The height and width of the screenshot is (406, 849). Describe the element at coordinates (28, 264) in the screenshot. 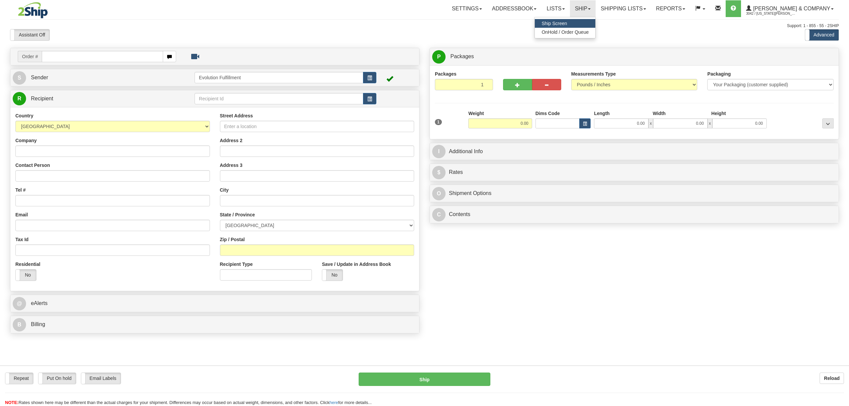

I see `label: Residential` at that location.